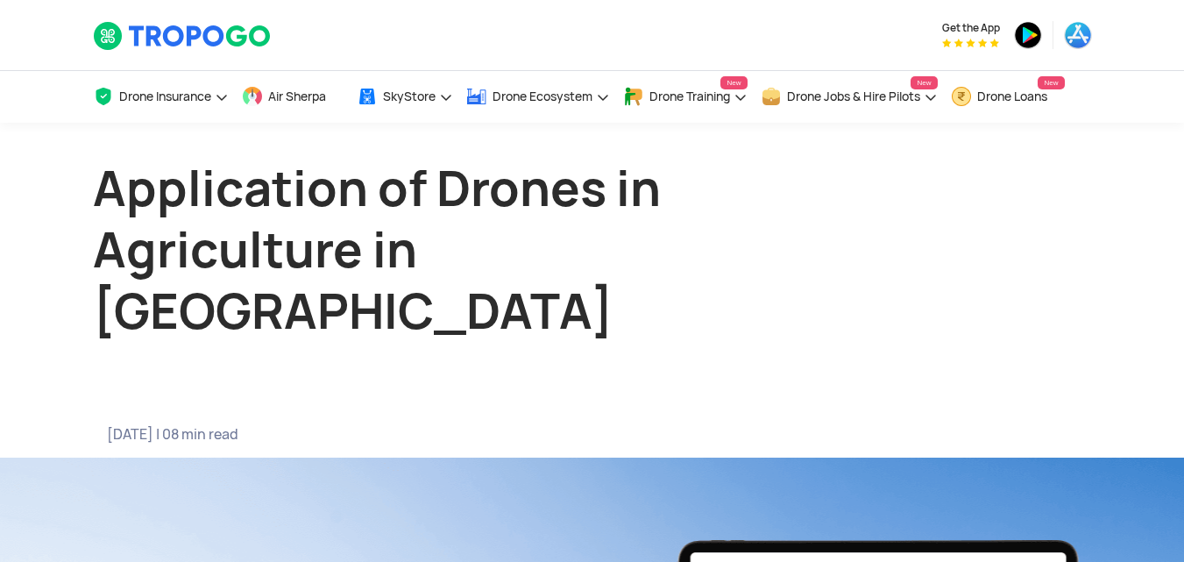  Describe the element at coordinates (970, 43) in the screenshot. I see `img: App Raking` at that location.